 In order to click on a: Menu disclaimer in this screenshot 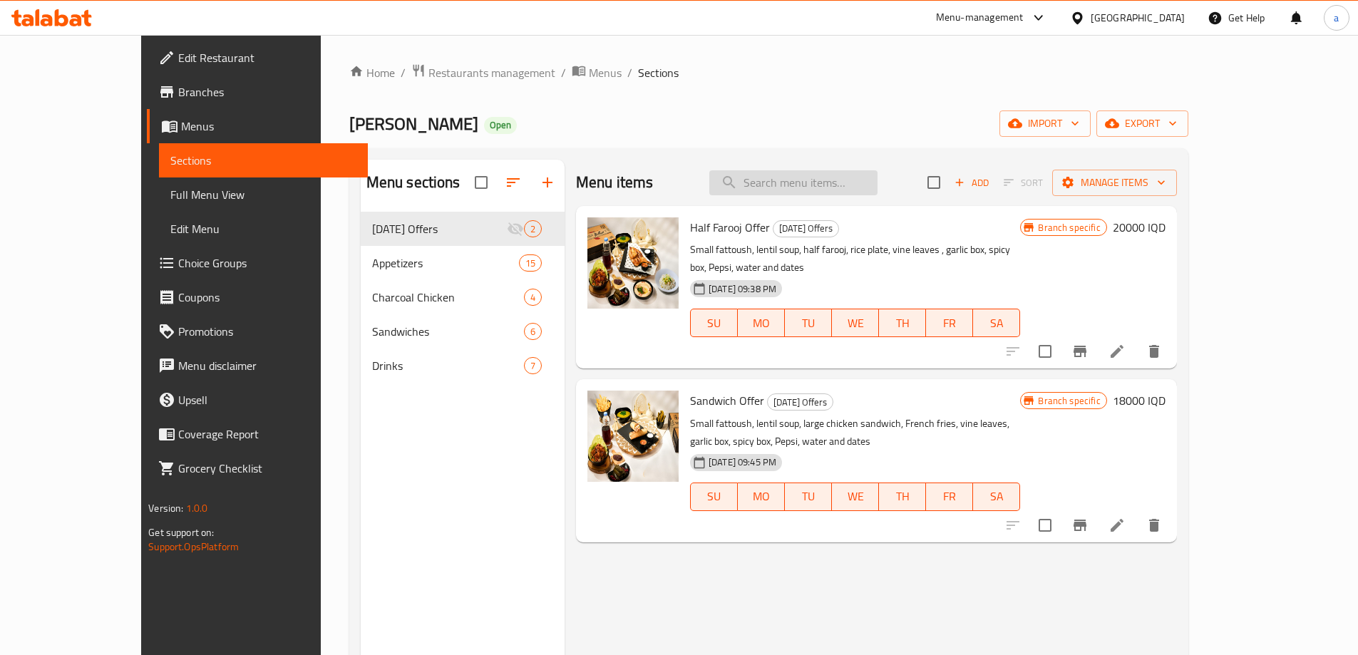, I will do `click(257, 366)`.